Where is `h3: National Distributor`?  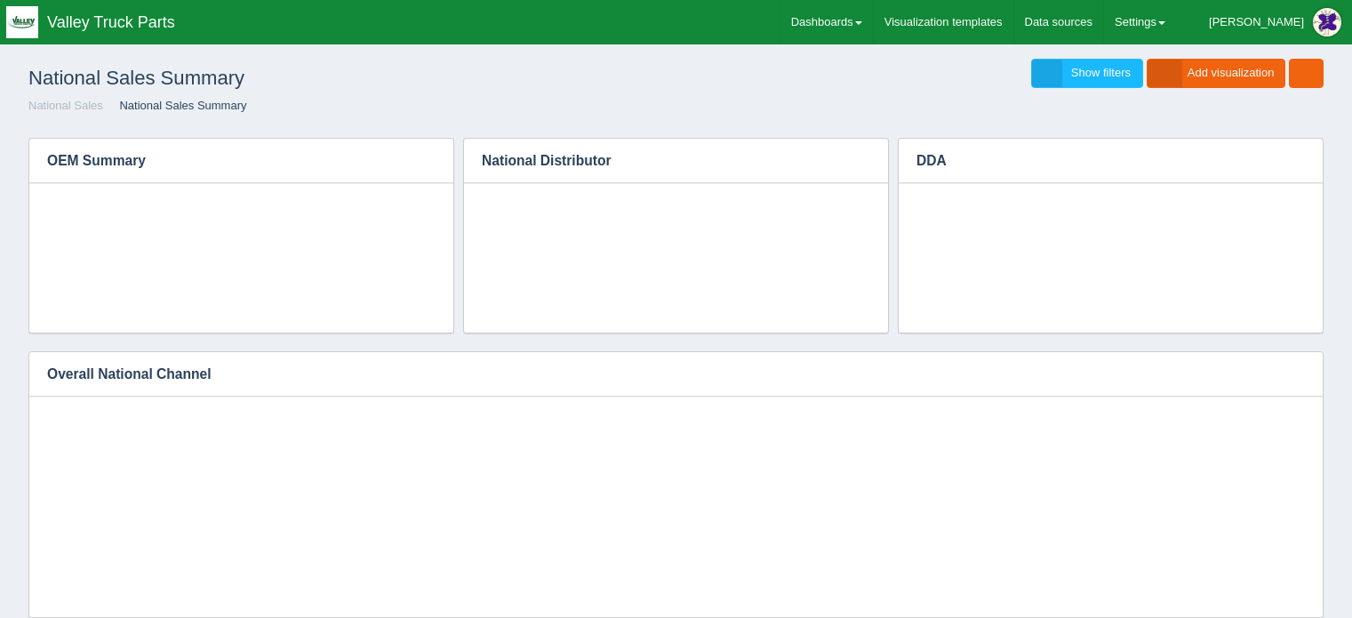
h3: National Distributor is located at coordinates (662, 161).